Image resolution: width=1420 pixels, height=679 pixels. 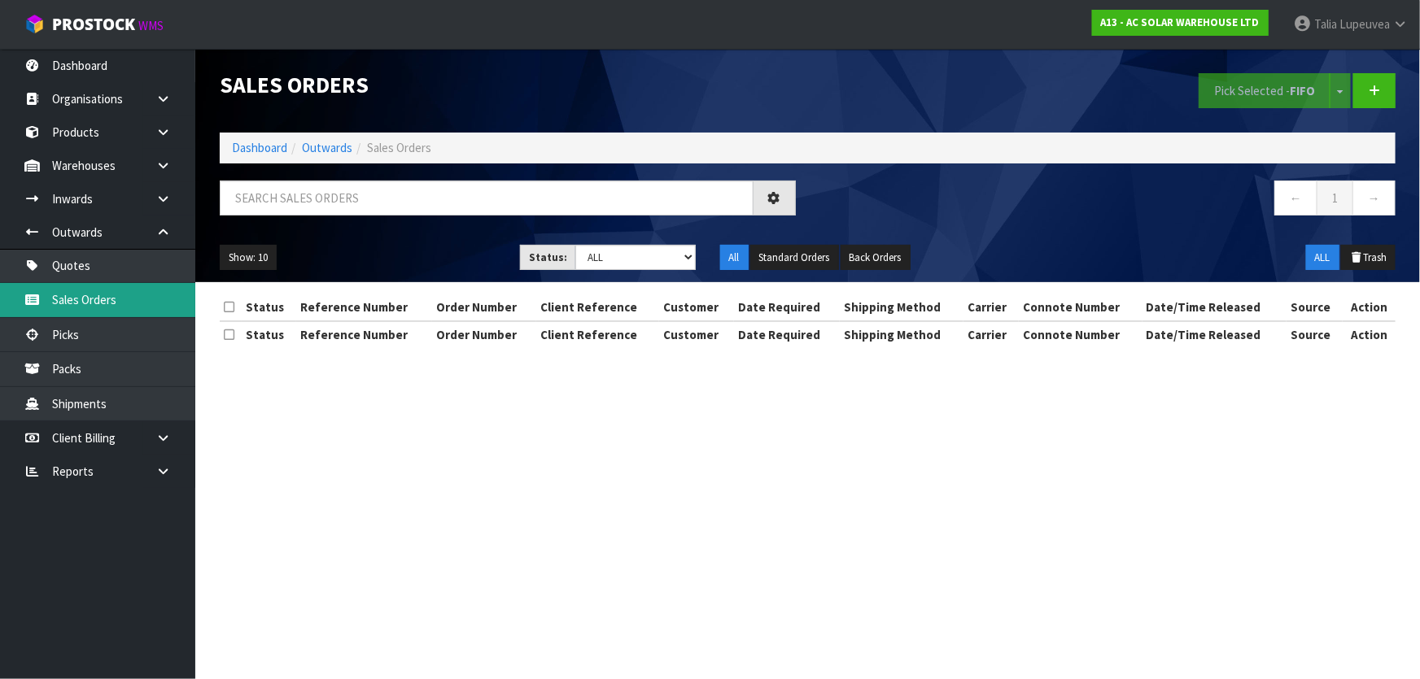 I want to click on img: cube-alt.png, so click(x=34, y=24).